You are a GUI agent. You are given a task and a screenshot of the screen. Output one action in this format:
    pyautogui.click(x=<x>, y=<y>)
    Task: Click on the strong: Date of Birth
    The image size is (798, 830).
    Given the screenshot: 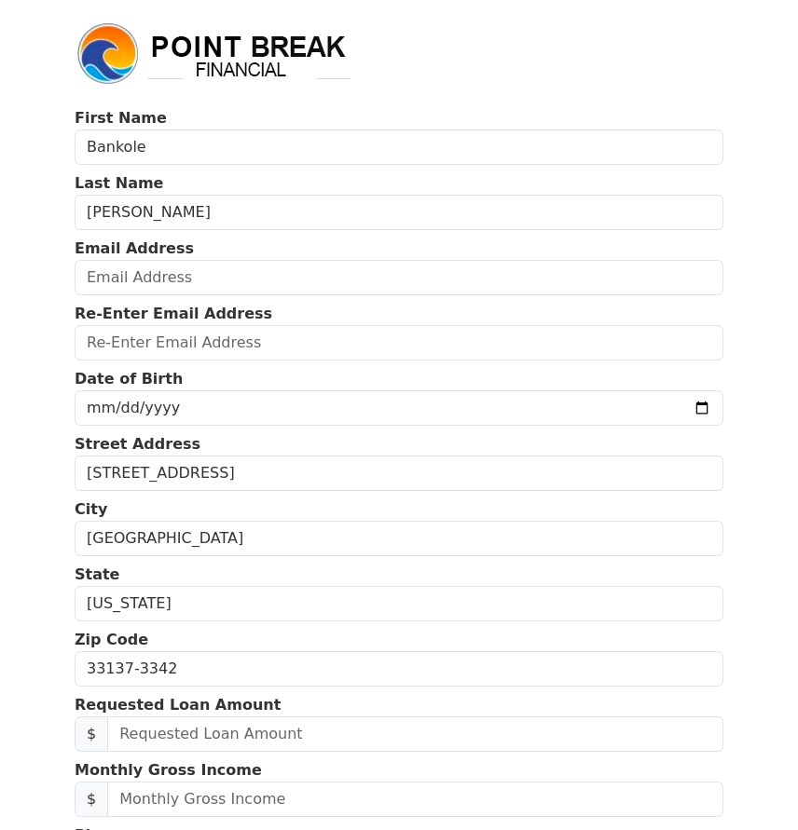 What is the action you would take?
    pyautogui.click(x=129, y=378)
    